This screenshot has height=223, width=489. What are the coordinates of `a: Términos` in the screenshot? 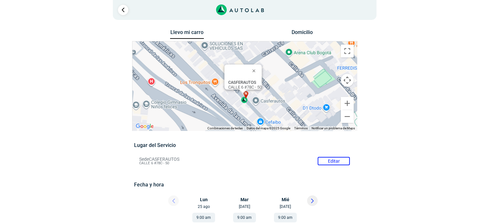 It's located at (301, 128).